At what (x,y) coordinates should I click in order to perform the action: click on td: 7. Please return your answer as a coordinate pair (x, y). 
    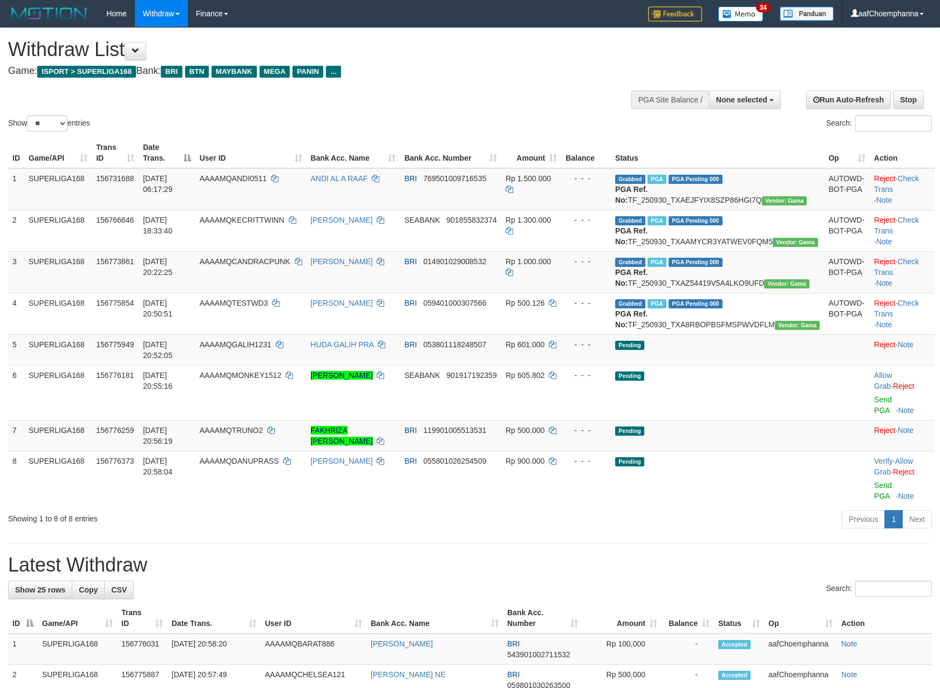
    Looking at the image, I should click on (16, 435).